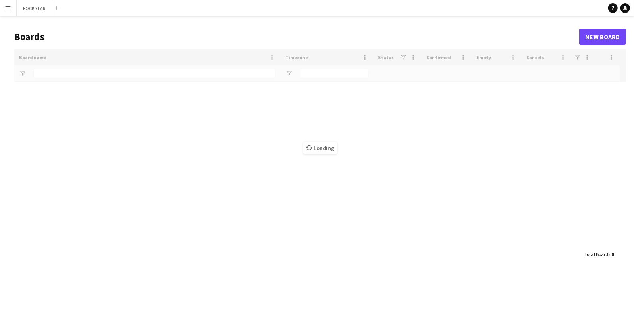  I want to click on span: 0, so click(612, 254).